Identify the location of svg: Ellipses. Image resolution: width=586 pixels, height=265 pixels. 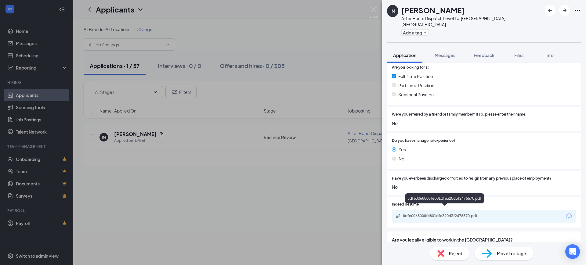
(578, 10).